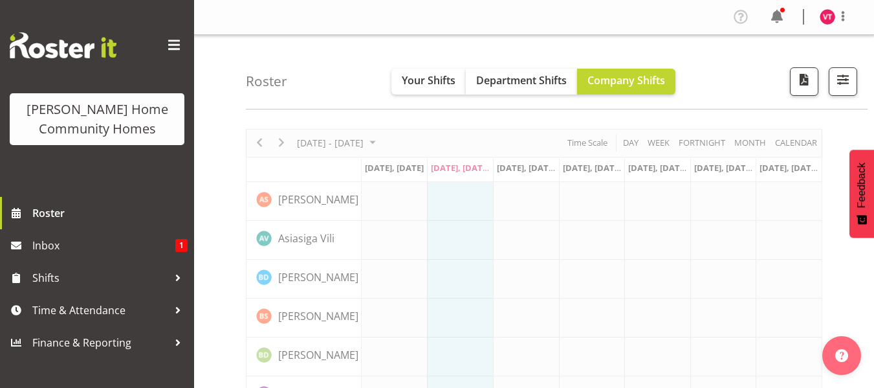  Describe the element at coordinates (804, 82) in the screenshot. I see `button: Download a PDF of the roster according to the set date range.` at that location.